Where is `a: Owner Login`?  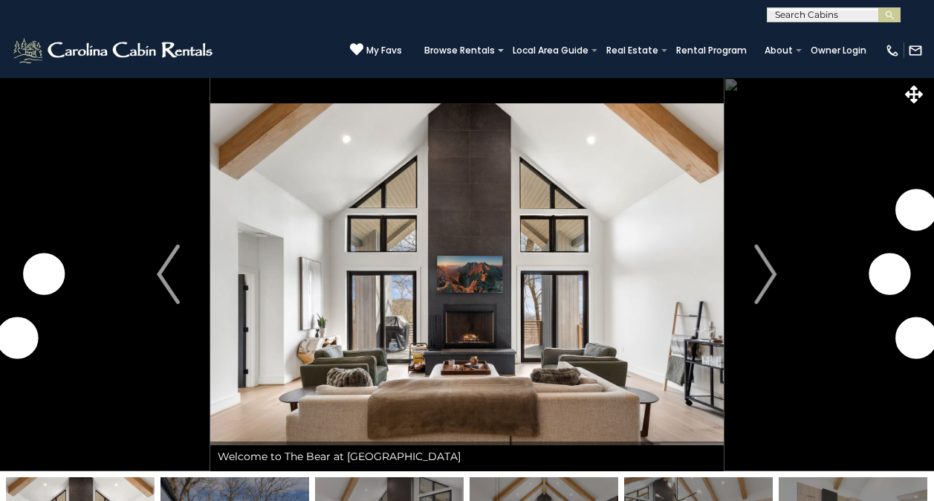 a: Owner Login is located at coordinates (838, 51).